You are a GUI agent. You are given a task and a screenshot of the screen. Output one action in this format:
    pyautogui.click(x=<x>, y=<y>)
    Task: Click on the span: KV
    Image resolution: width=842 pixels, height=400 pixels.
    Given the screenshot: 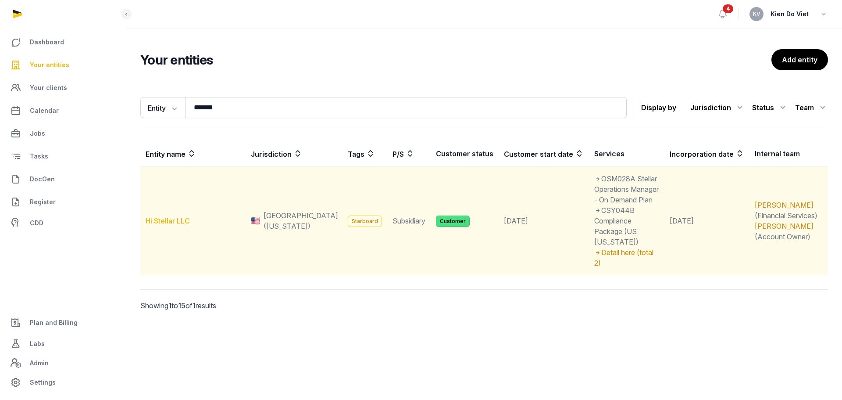 What is the action you would take?
    pyautogui.click(x=757, y=14)
    